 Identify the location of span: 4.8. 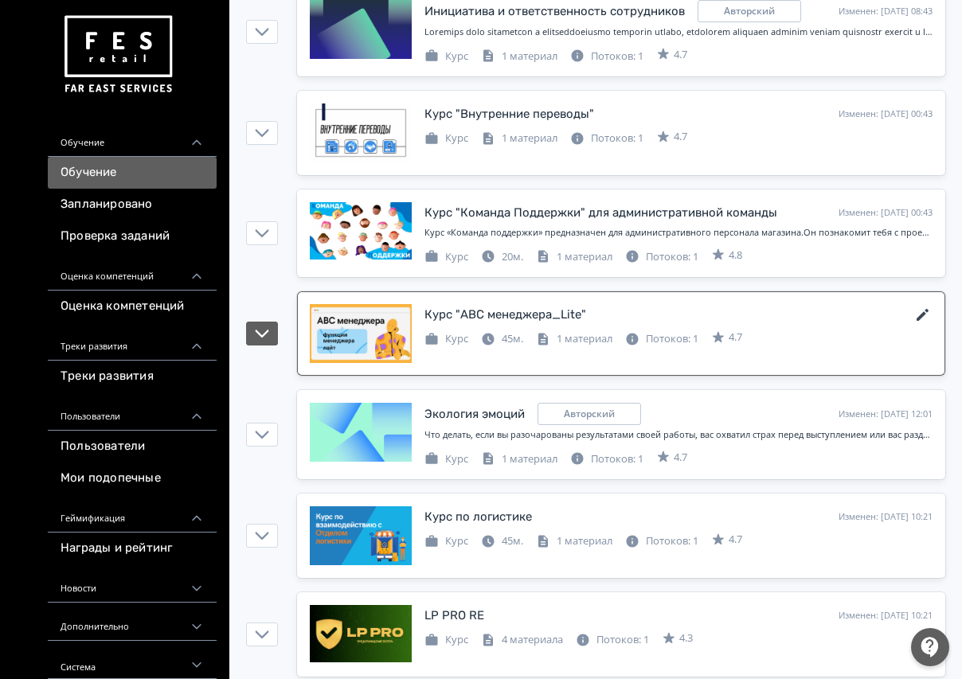
(735, 256).